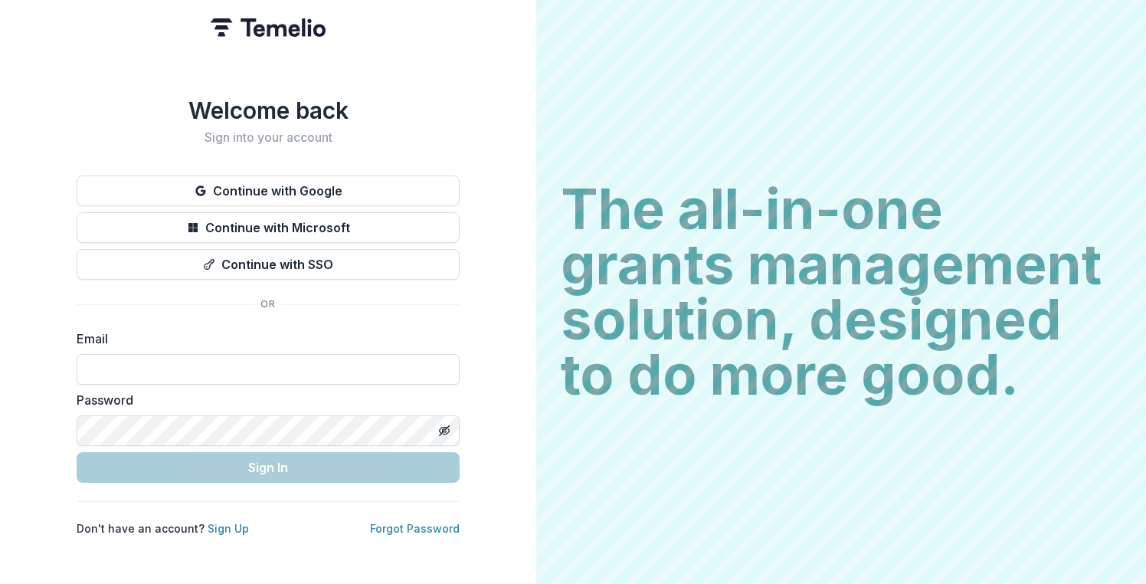 The image size is (1146, 584). I want to click on img: Temelio, so click(268, 28).